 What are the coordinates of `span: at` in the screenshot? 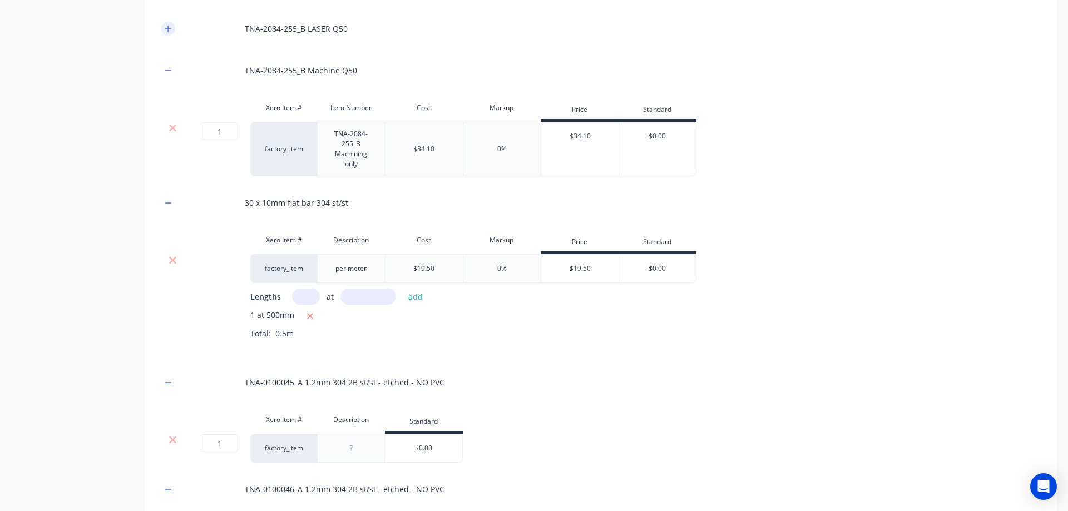 It's located at (330, 296).